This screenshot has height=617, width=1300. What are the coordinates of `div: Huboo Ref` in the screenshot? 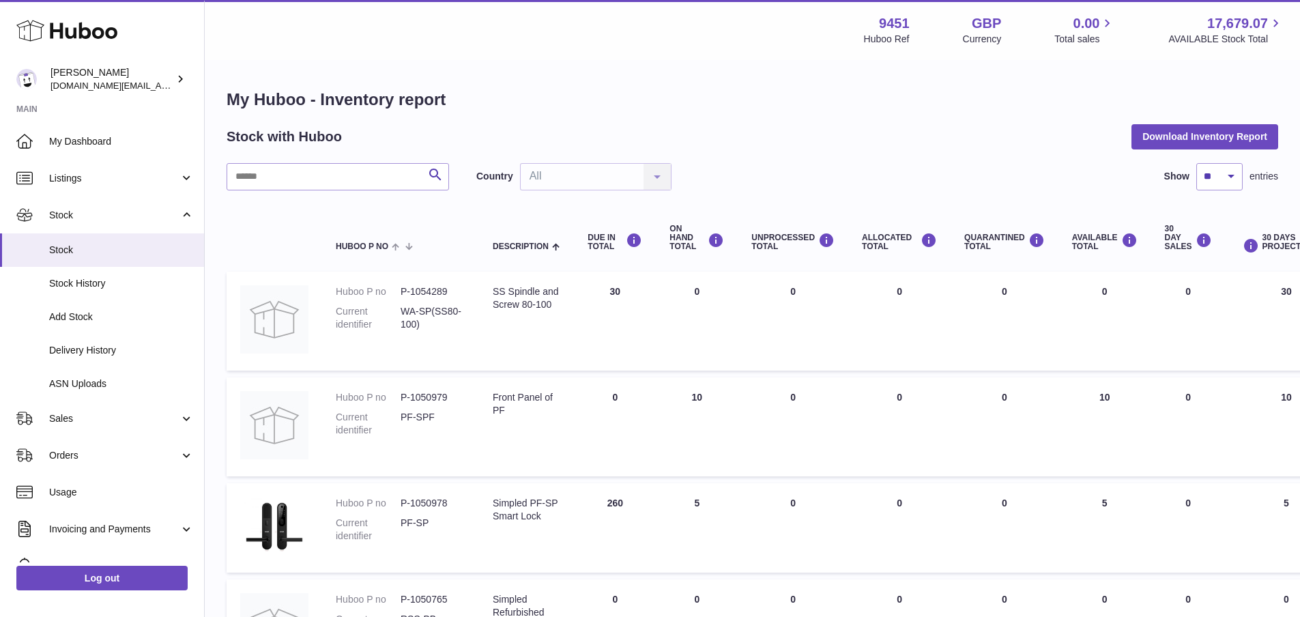 It's located at (887, 39).